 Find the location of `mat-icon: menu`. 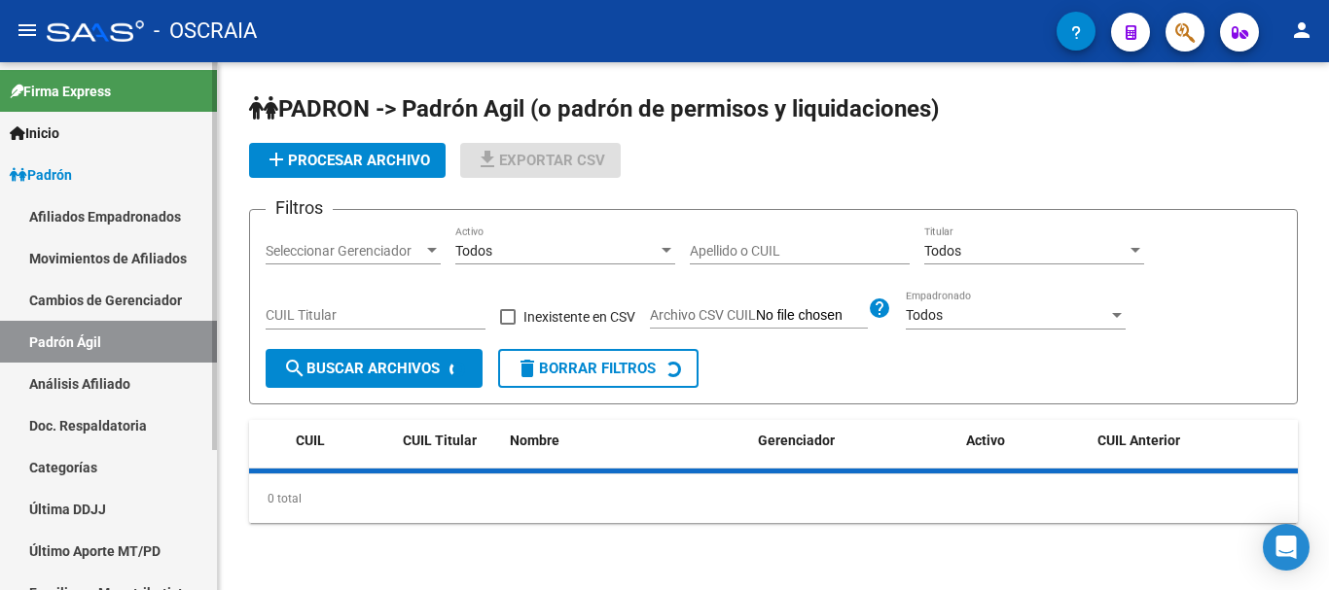

mat-icon: menu is located at coordinates (27, 30).